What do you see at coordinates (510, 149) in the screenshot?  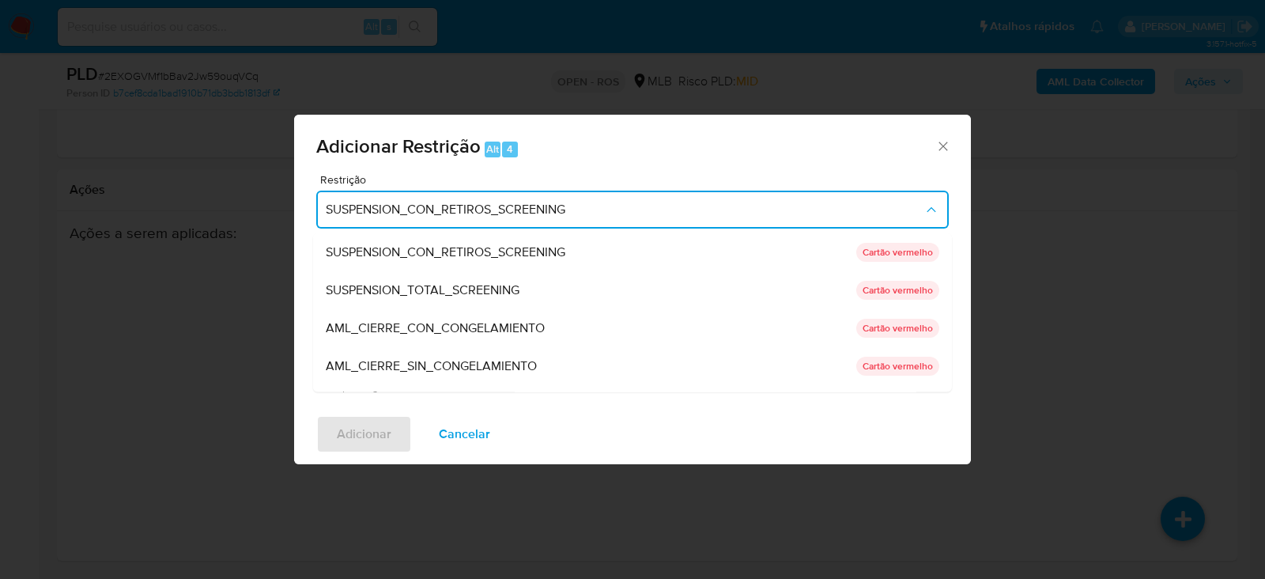 I see `span: 4` at bounding box center [510, 149].